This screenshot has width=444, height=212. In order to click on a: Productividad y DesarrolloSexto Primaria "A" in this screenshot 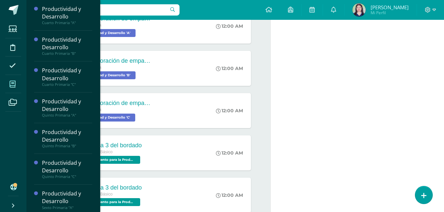, I will do `click(67, 200)`.